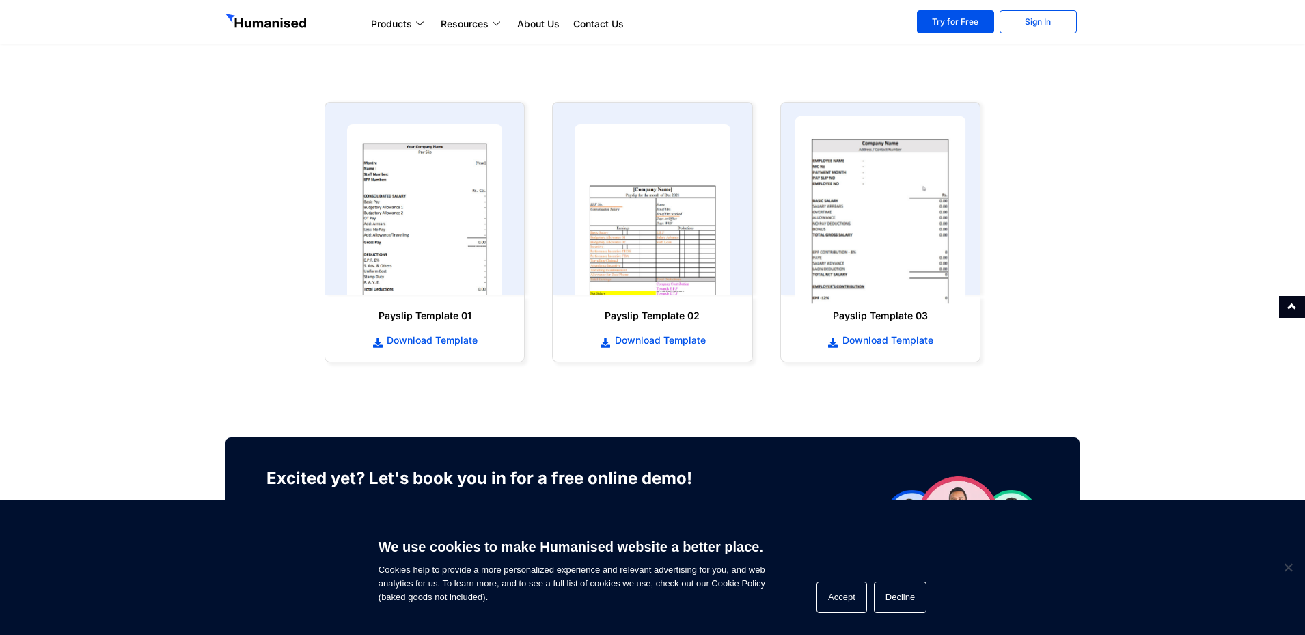 The width and height of the screenshot is (1305, 635). What do you see at coordinates (424, 316) in the screenshot?
I see `h6: Payslip Template 01` at bounding box center [424, 316].